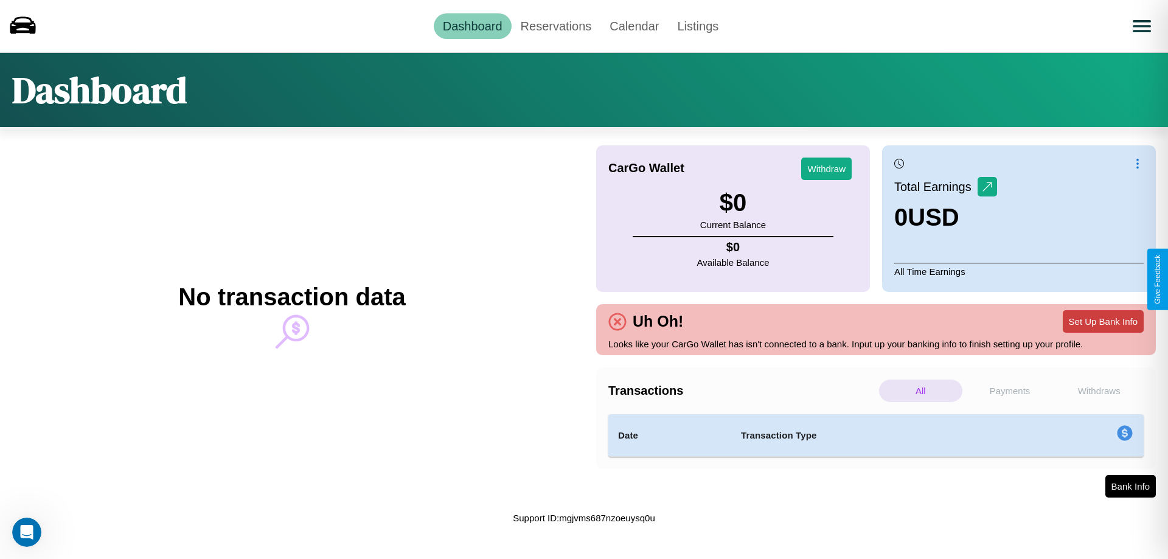 This screenshot has height=559, width=1168. Describe the element at coordinates (583, 518) in the screenshot. I see `p: Support ID: mgjvms687nzoeuysq0u` at that location.